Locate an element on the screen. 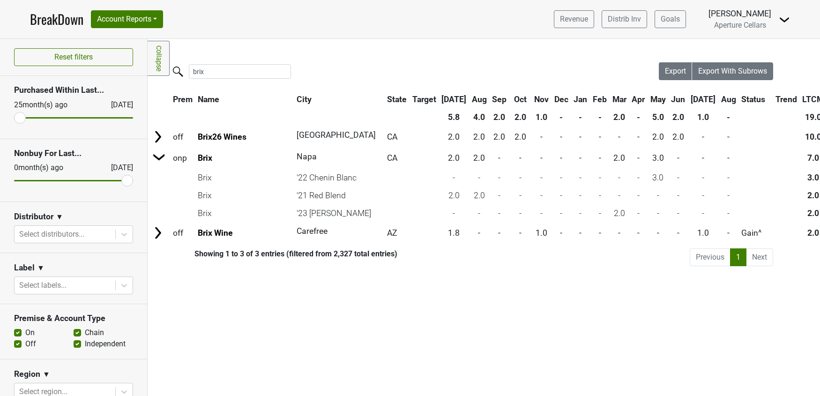 This screenshot has height=396, width=820. a: Distrib Inv is located at coordinates (624, 19).